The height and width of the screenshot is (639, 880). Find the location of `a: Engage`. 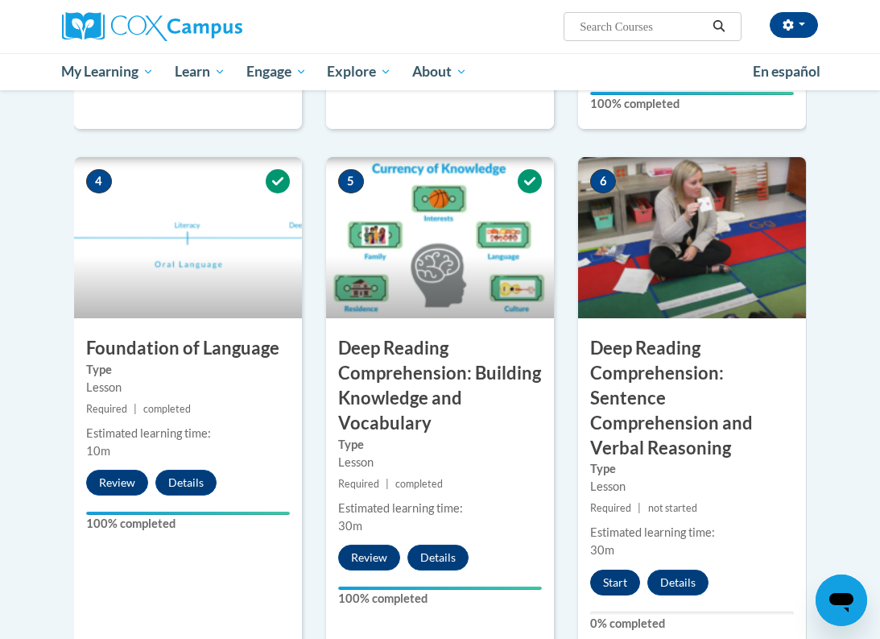

a: Engage is located at coordinates (276, 72).